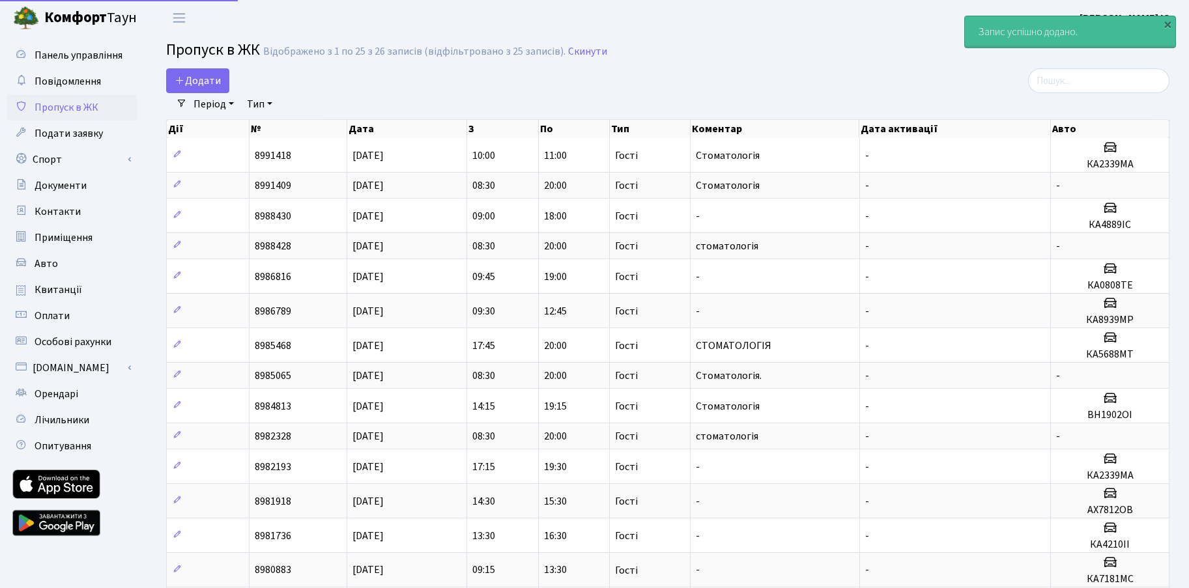  Describe the element at coordinates (414, 51) in the screenshot. I see `div: Відображено з 1 по 25 з 26 записів (відфільтровано з 25 записів).` at that location.